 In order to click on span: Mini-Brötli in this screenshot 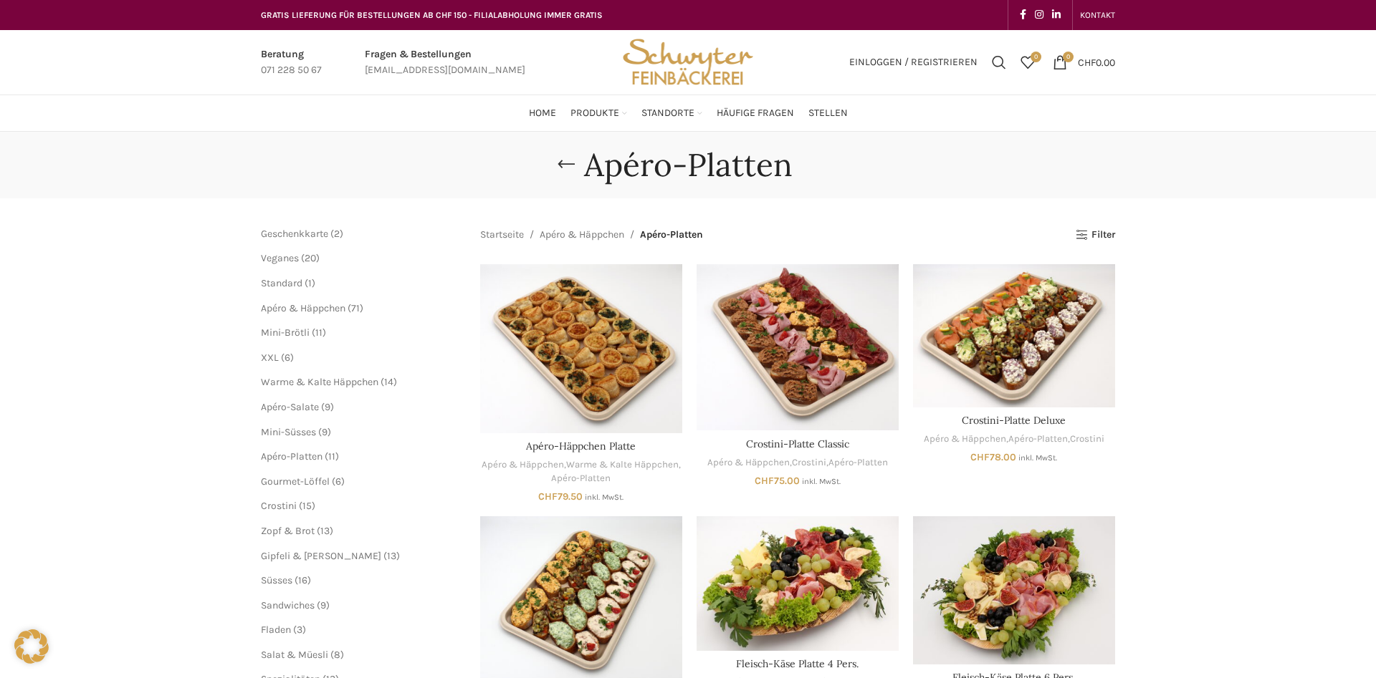, I will do `click(285, 332)`.